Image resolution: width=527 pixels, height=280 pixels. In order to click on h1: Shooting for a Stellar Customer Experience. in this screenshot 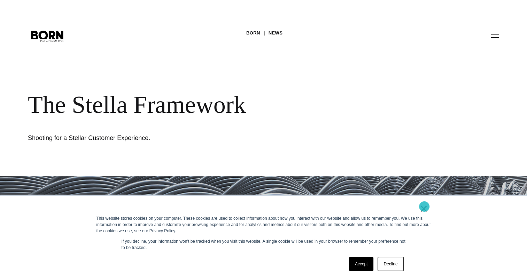, I will do `click(132, 138)`.